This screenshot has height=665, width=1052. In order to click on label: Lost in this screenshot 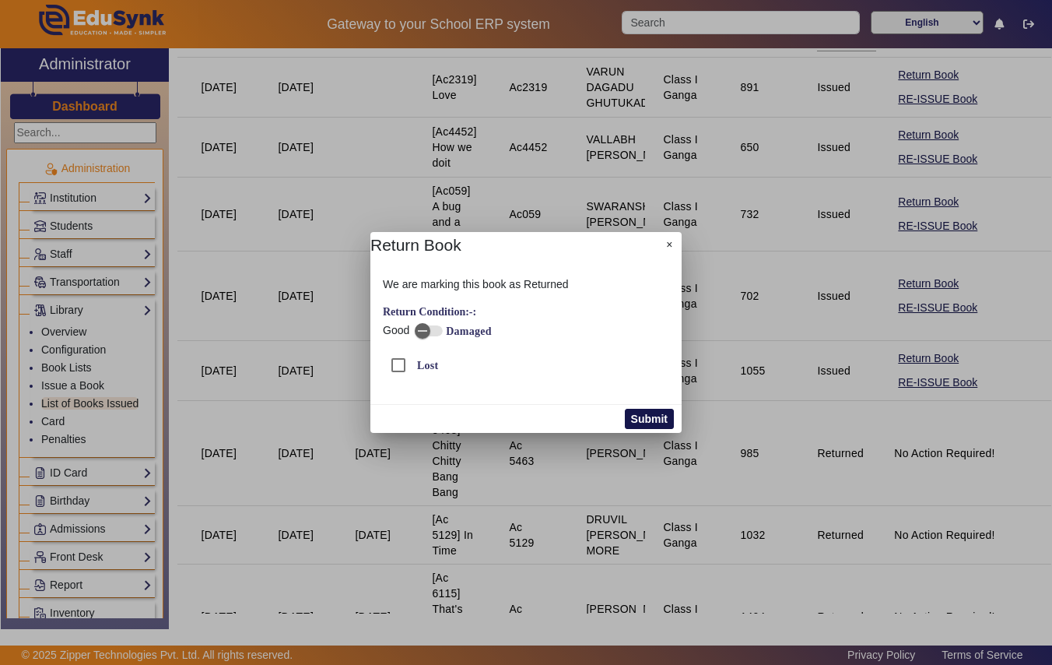, I will do `click(426, 365)`.